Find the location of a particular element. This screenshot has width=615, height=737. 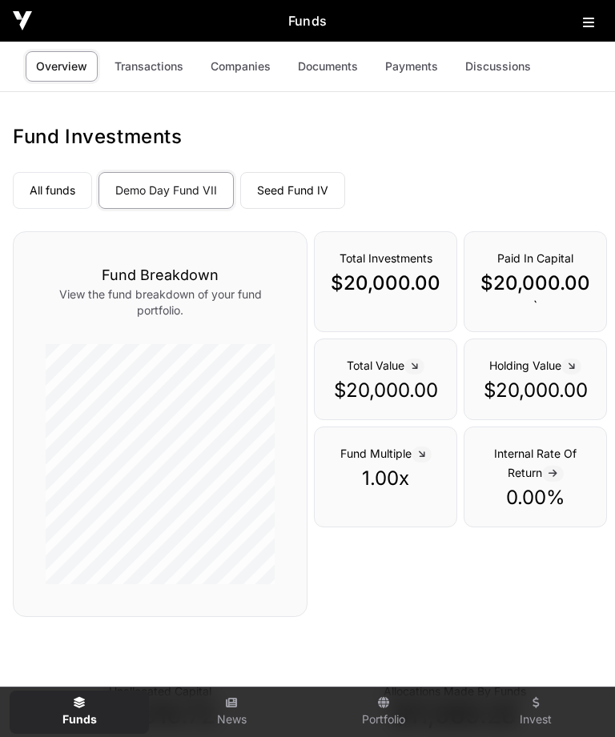

img: Icehouse Ventures Logo is located at coordinates (22, 21).